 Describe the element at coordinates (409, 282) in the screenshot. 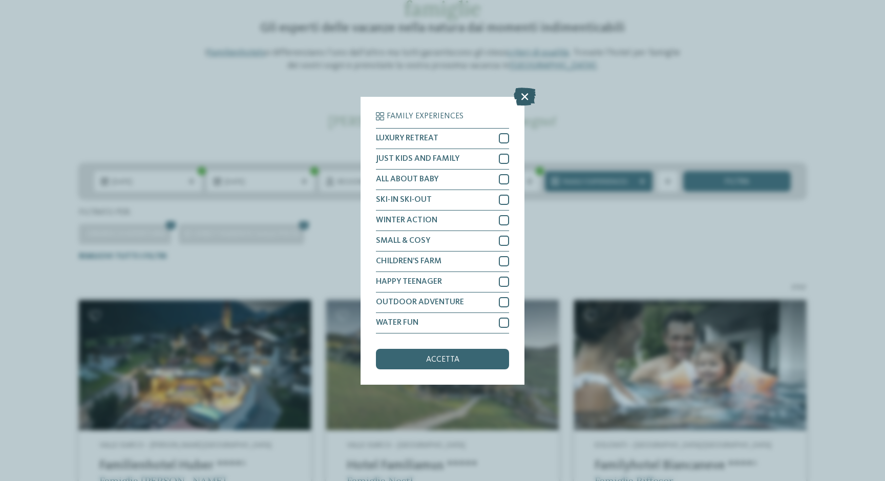

I see `span: HAPPY TEENAGER` at that location.